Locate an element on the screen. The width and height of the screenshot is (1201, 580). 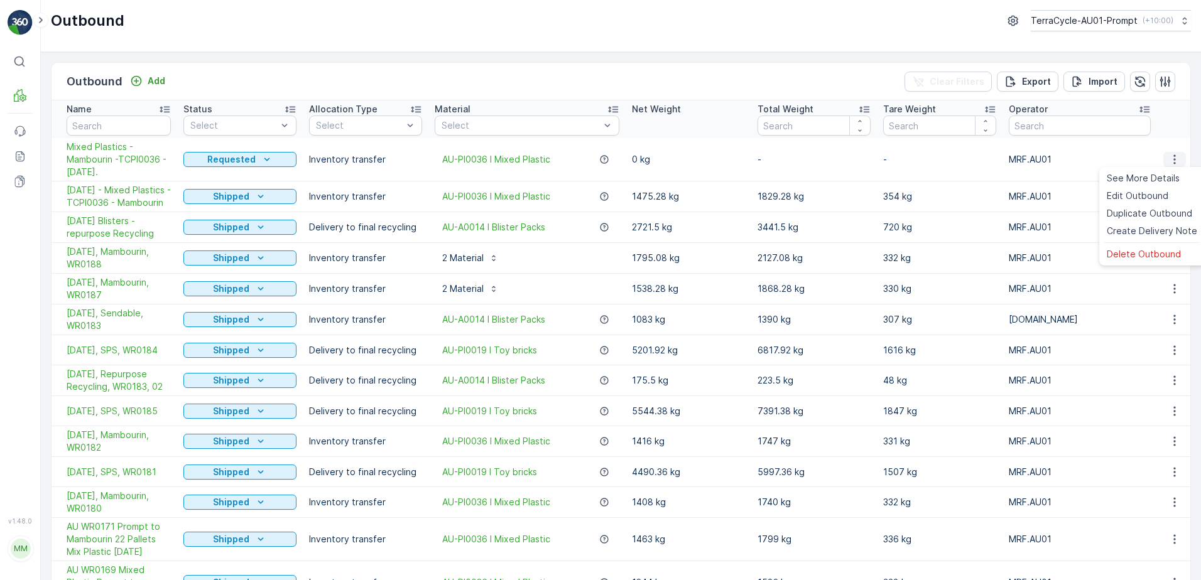
p: Total Weight is located at coordinates (785, 109).